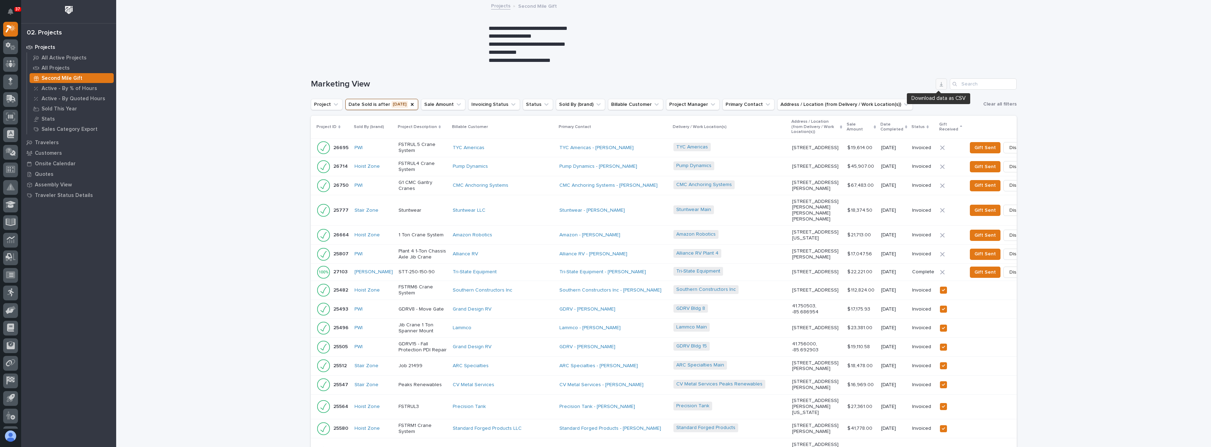 The height and width of the screenshot is (447, 1211). I want to click on p: Job 21499, so click(423, 366).